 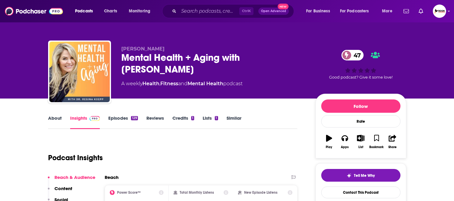 What do you see at coordinates (80, 72) in the screenshot?
I see `img: Mental Health + Aging with Dr. Regina Koepp` at bounding box center [80, 72].